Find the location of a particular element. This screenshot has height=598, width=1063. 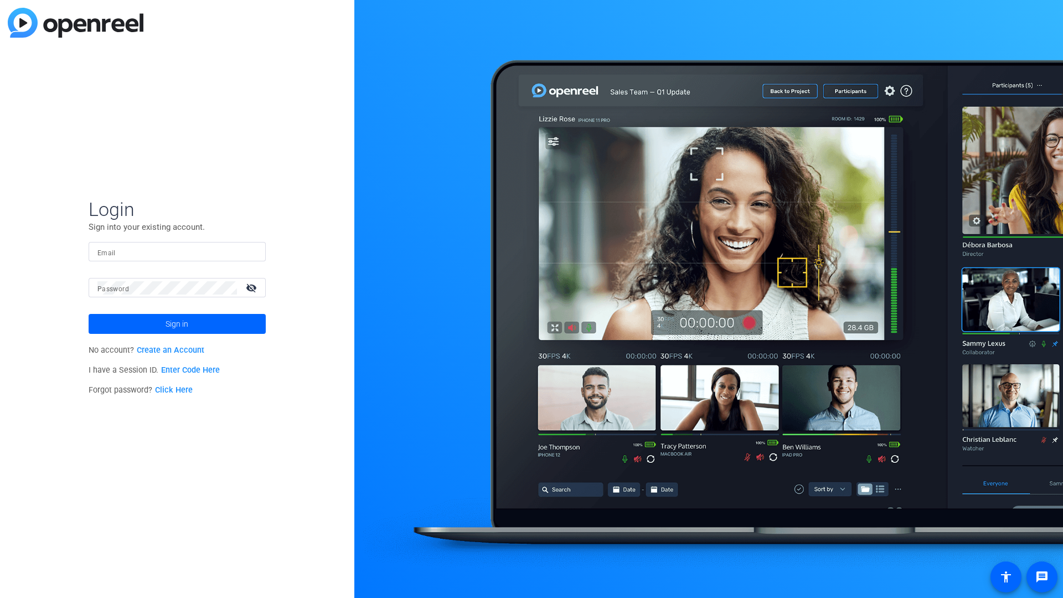

span: Login is located at coordinates (177, 209).